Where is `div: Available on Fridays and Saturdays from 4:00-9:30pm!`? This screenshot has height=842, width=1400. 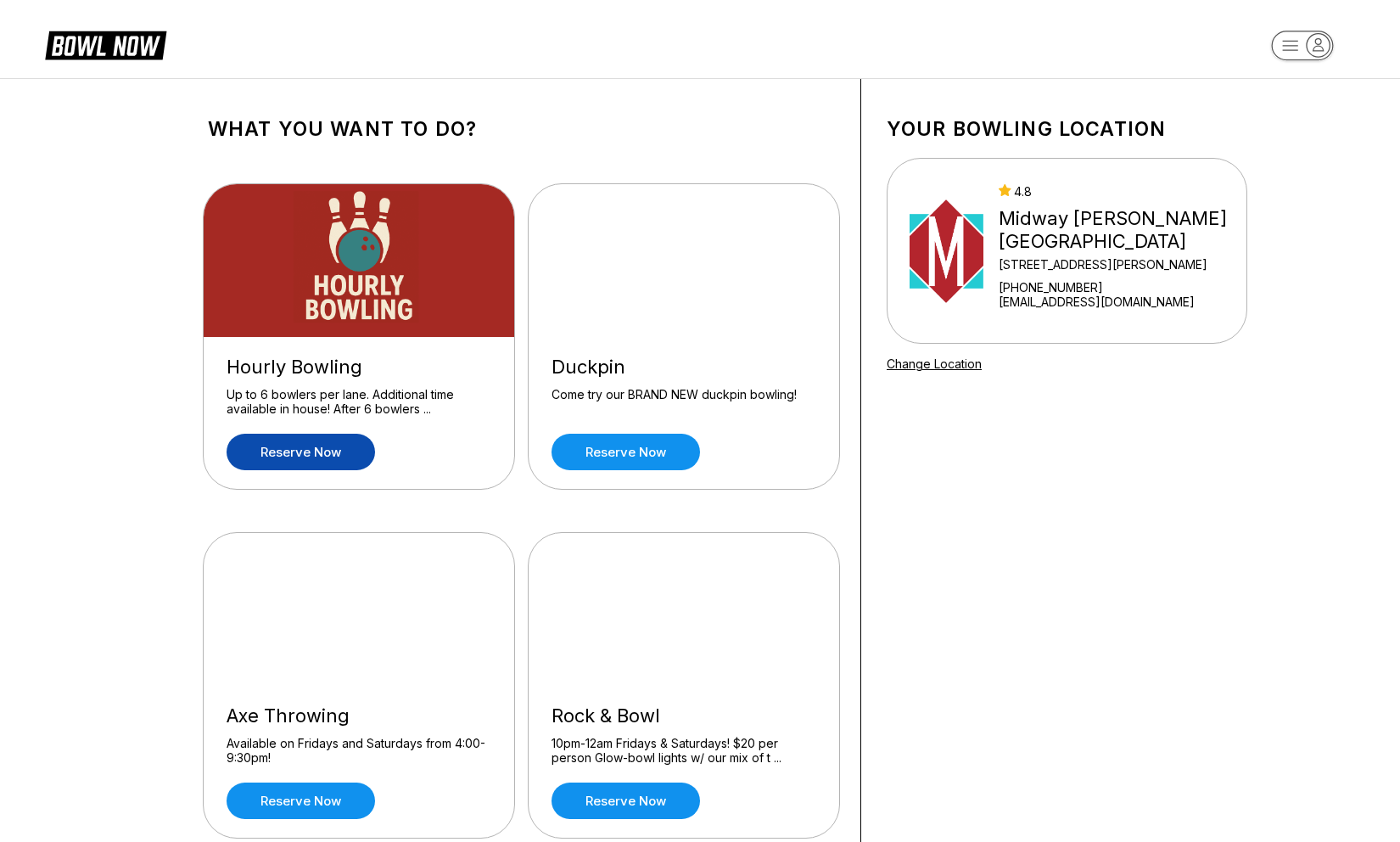 div: Available on Fridays and Saturdays from 4:00-9:30pm! is located at coordinates (359, 750).